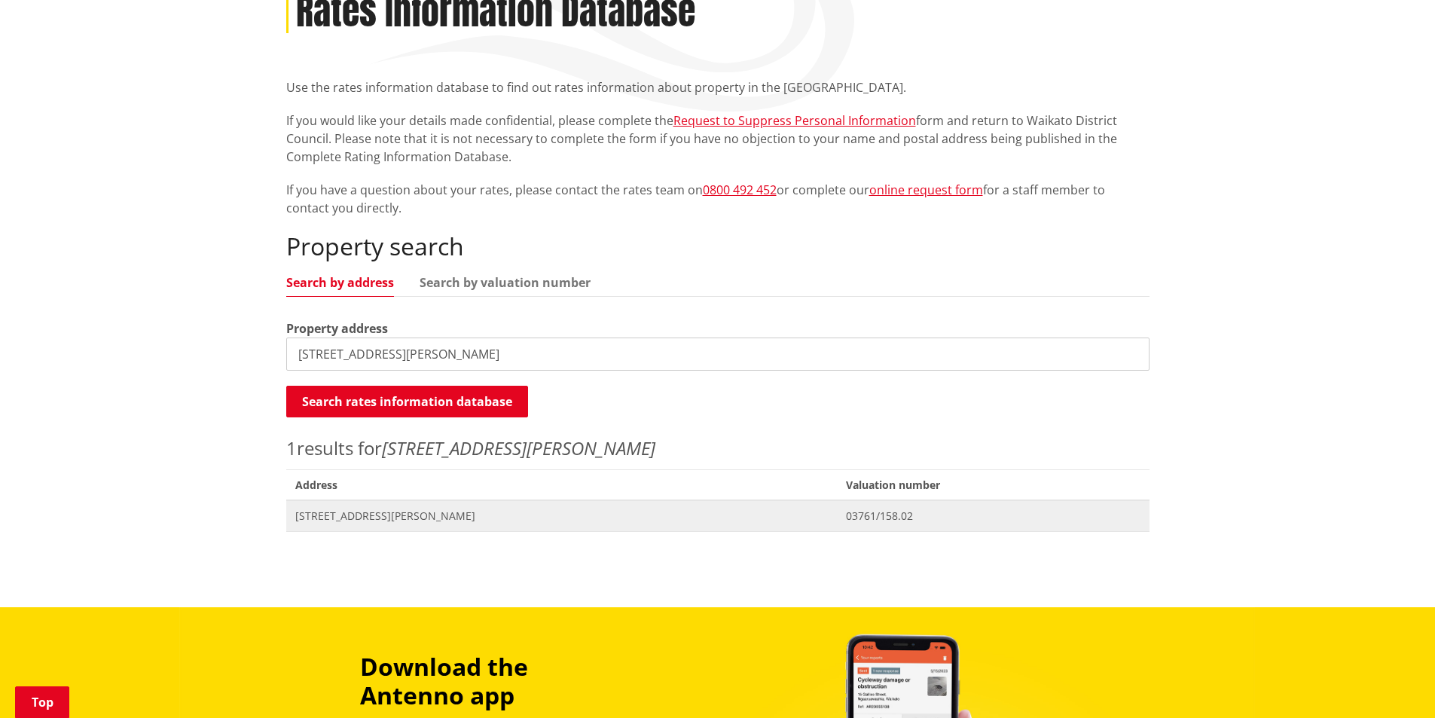  I want to click on span: Valuation number, so click(993, 484).